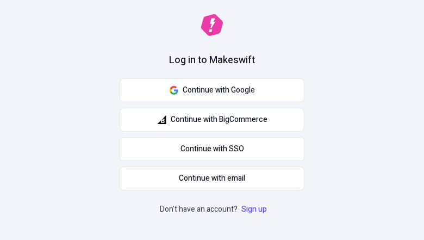 The image size is (424, 240). Describe the element at coordinates (212, 149) in the screenshot. I see `a: Continue with SSO` at that location.